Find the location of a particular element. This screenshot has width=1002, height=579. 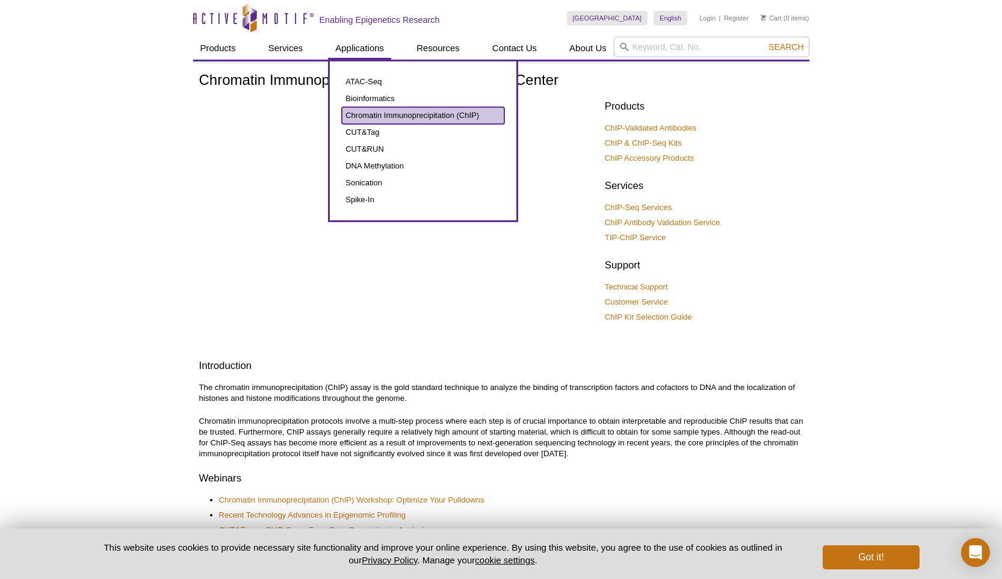

h2: Products is located at coordinates (704, 107).